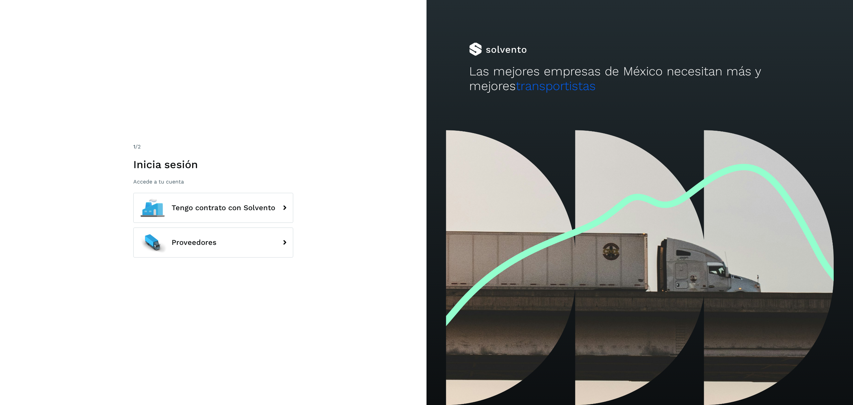  Describe the element at coordinates (134, 146) in the screenshot. I see `span: 1` at that location.